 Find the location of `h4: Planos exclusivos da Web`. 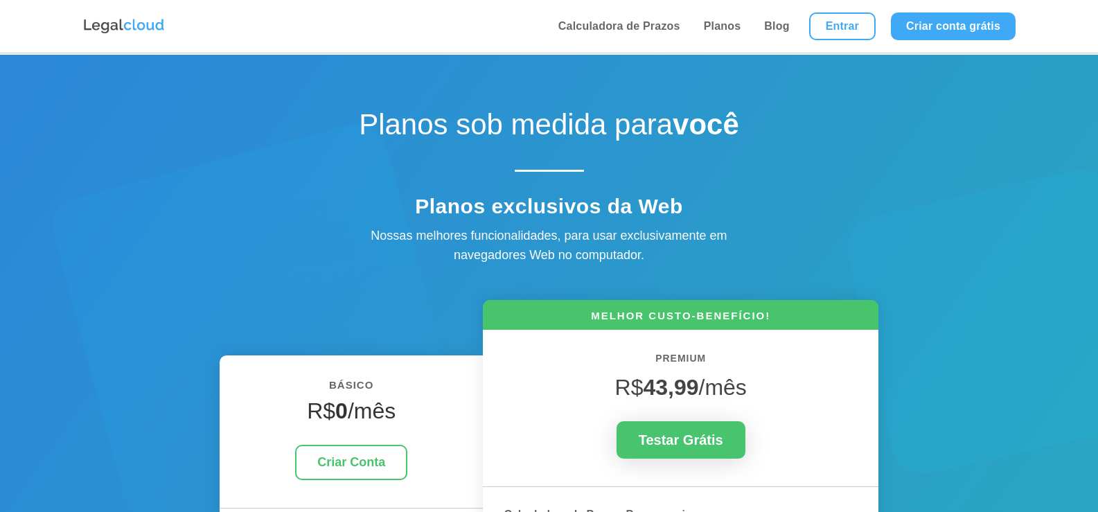

h4: Planos exclusivos da Web is located at coordinates (549, 210).